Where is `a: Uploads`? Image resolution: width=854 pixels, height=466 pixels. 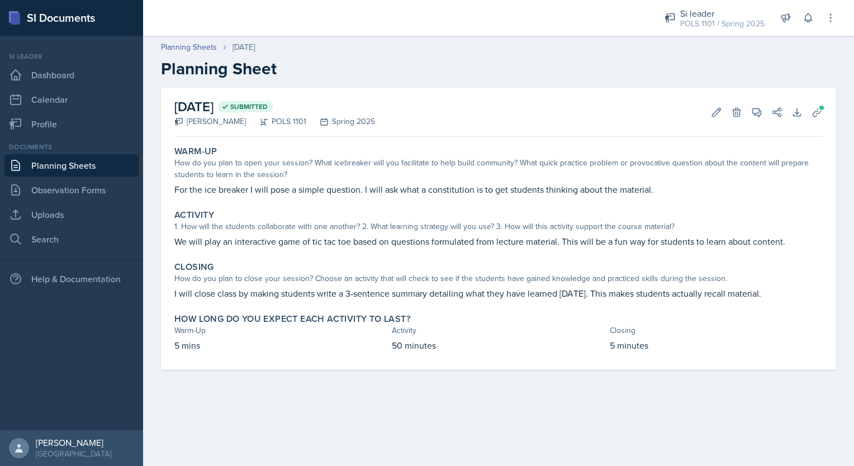 a: Uploads is located at coordinates (72, 215).